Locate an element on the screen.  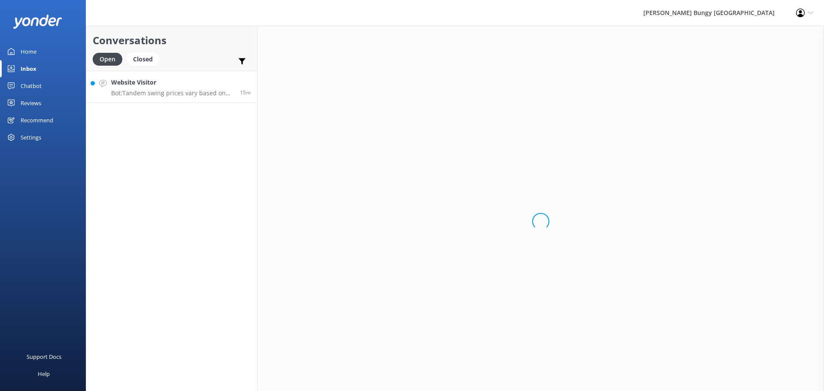
div: Reviews is located at coordinates (31, 103).